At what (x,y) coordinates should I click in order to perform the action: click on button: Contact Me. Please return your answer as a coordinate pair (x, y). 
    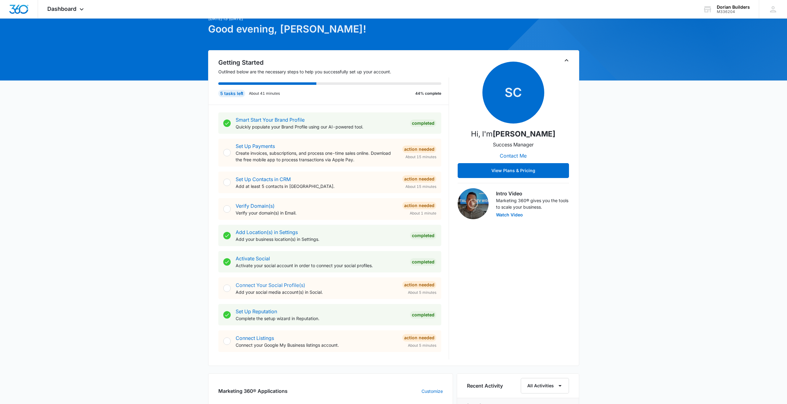
    Looking at the image, I should click on (513, 156).